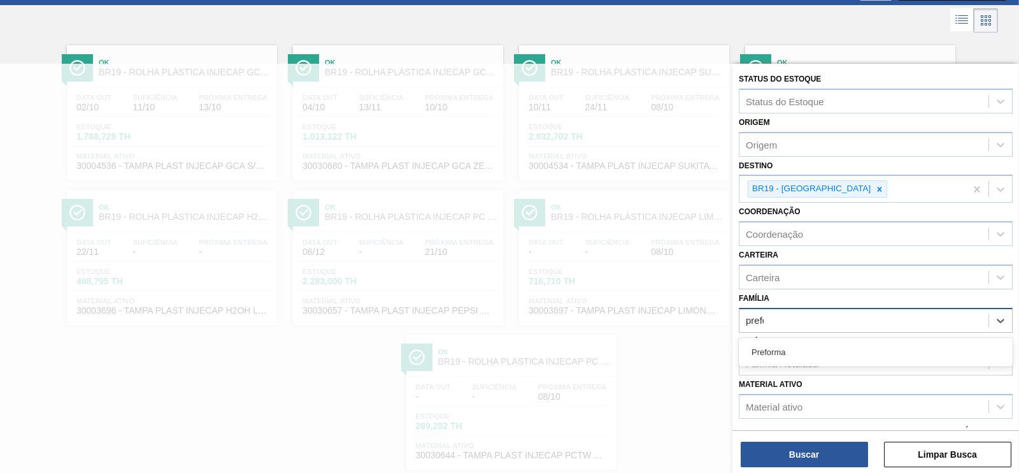 The height and width of the screenshot is (473, 1019). Describe the element at coordinates (755, 166) in the screenshot. I see `label: Destino` at that location.